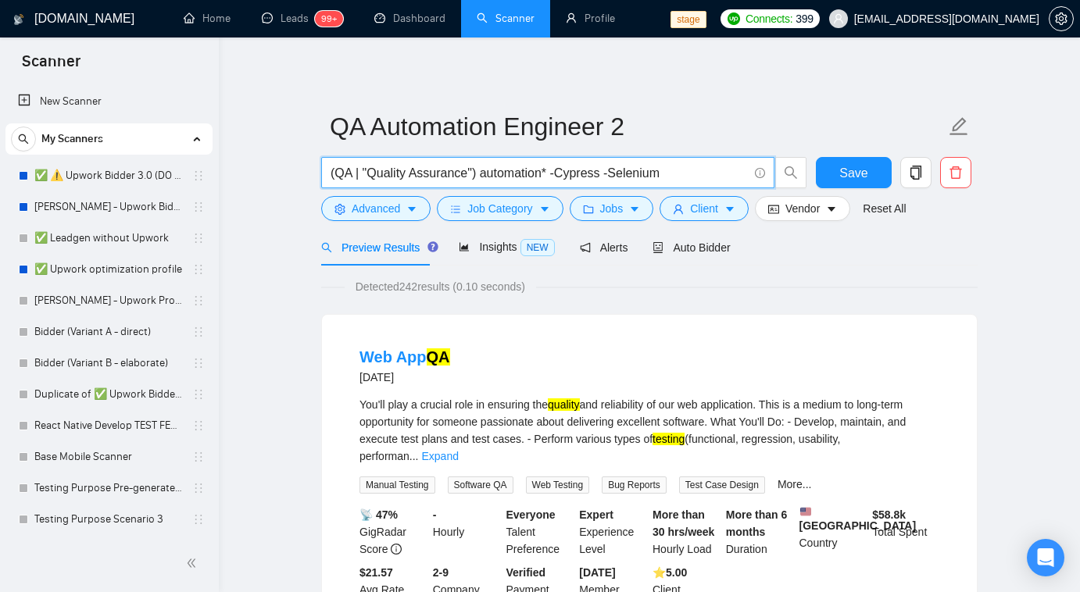  Describe the element at coordinates (376, 209) in the screenshot. I see `button: settingAdvancedcaret-down` at that location.